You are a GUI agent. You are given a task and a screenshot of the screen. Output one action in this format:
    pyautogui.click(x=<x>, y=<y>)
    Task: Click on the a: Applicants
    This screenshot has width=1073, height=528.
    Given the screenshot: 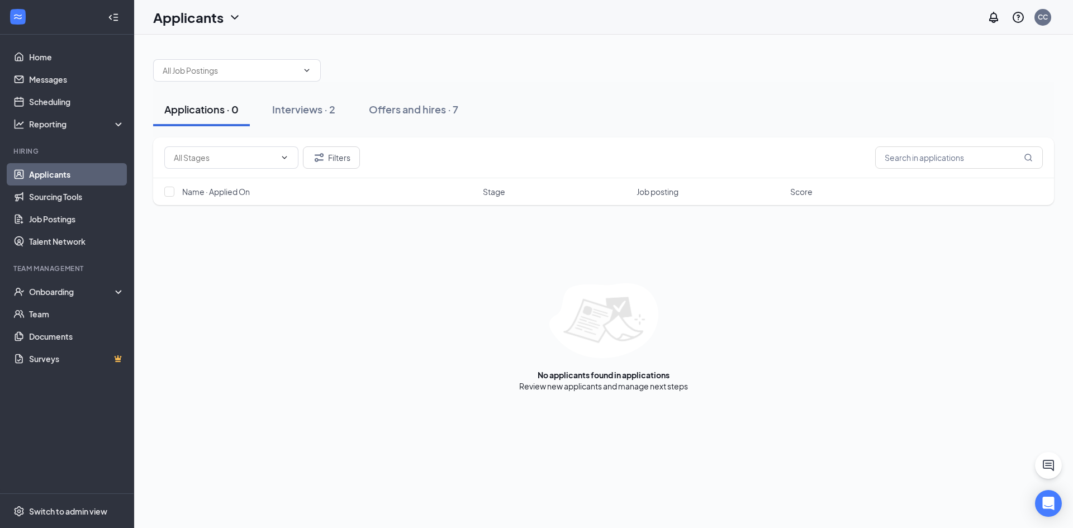 What is the action you would take?
    pyautogui.click(x=77, y=174)
    